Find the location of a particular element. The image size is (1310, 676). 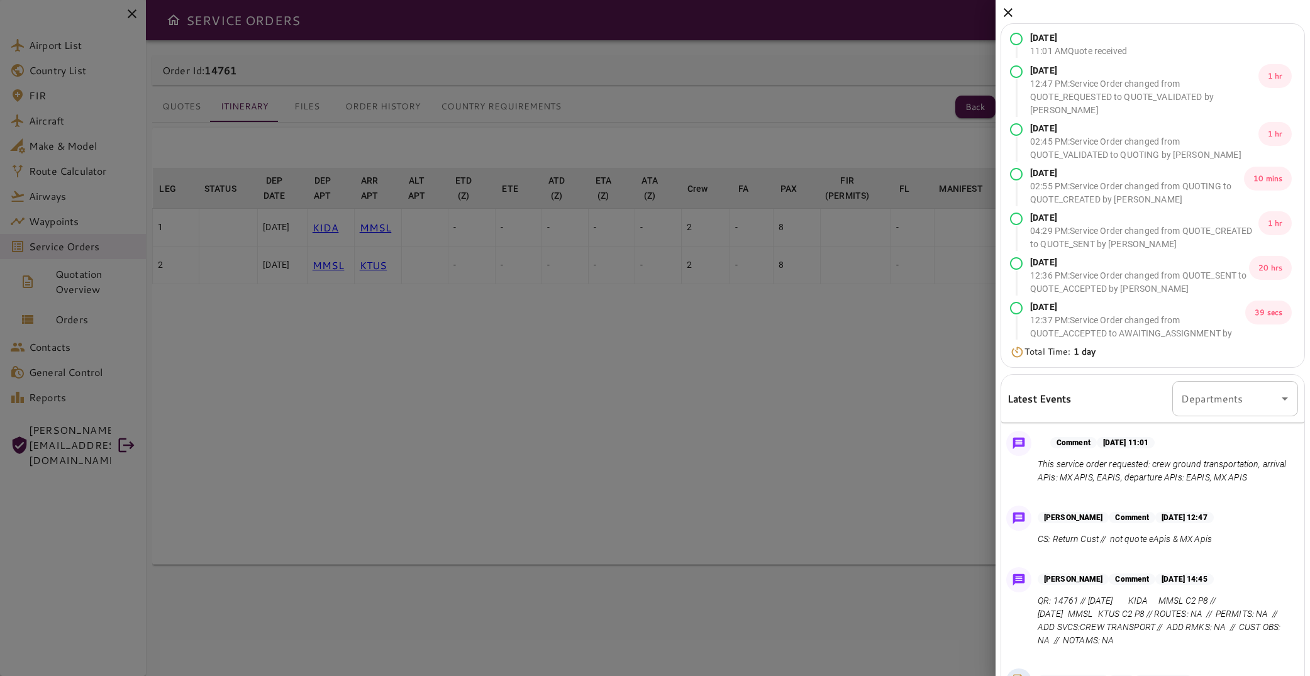

p: This service order requested: crew ground transportation, arrival APIs: MX APIS, EAPIS, departure... is located at coordinates (1166, 471).